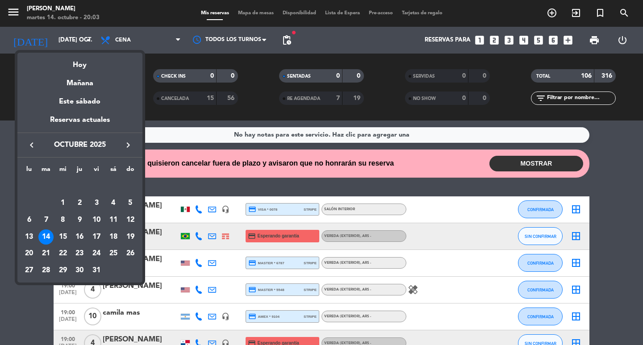 This screenshot has height=345, width=643. Describe the element at coordinates (96, 237) in the screenshot. I see `div: 17` at that location.